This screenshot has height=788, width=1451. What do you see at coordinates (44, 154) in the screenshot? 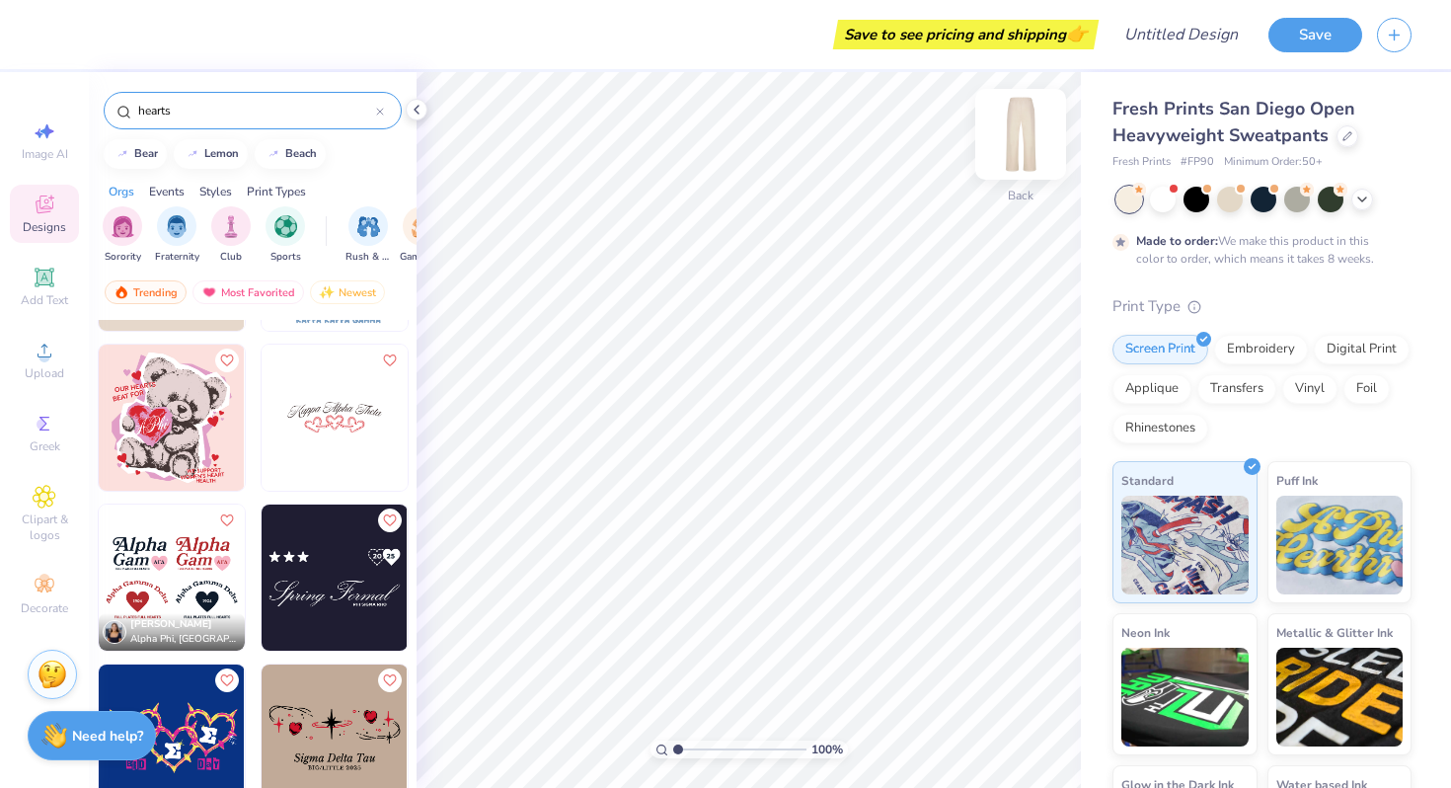
I see `span: Image AI` at bounding box center [44, 154].